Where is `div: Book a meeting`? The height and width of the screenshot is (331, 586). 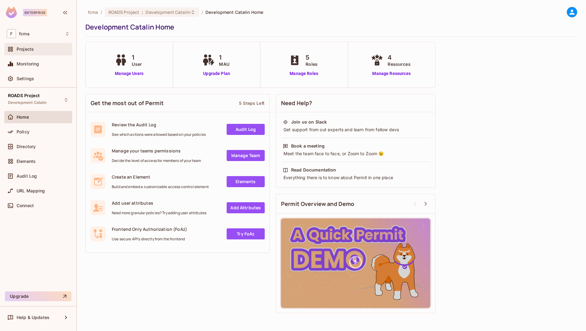 div: Book a meeting is located at coordinates (308, 146).